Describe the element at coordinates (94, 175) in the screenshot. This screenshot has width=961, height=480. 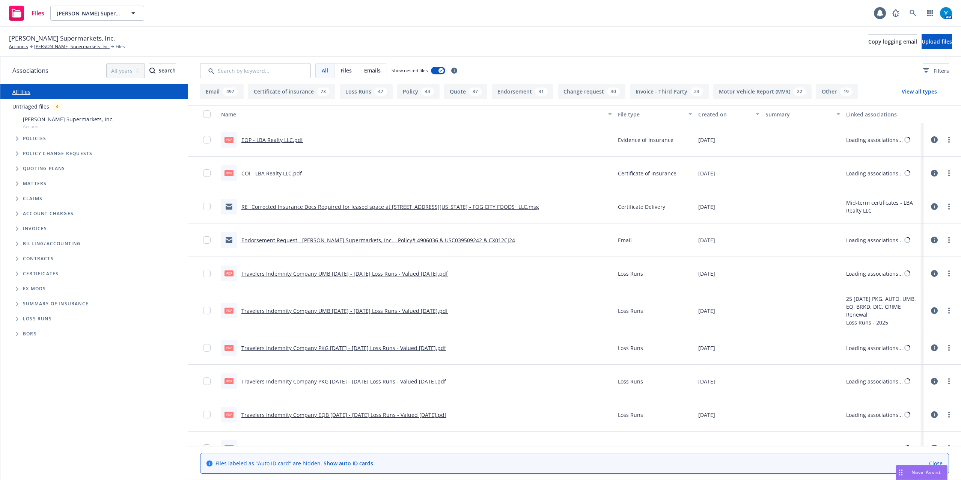
I see `div: Tree Example` at that location.